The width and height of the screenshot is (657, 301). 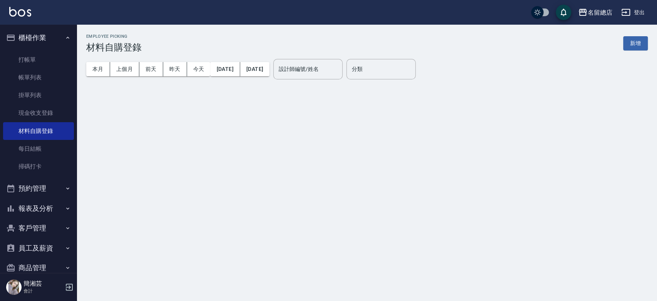 What do you see at coordinates (38, 248) in the screenshot?
I see `button: 員工及薪資` at bounding box center [38, 248].